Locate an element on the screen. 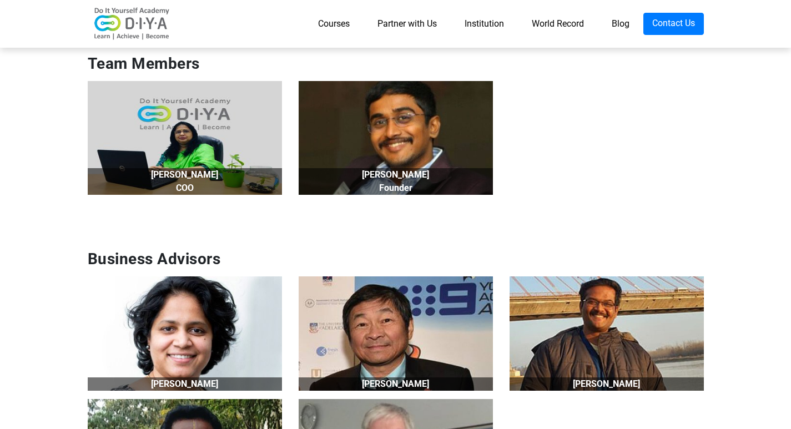 This screenshot has width=791, height=429. a: Blog is located at coordinates (621, 24).